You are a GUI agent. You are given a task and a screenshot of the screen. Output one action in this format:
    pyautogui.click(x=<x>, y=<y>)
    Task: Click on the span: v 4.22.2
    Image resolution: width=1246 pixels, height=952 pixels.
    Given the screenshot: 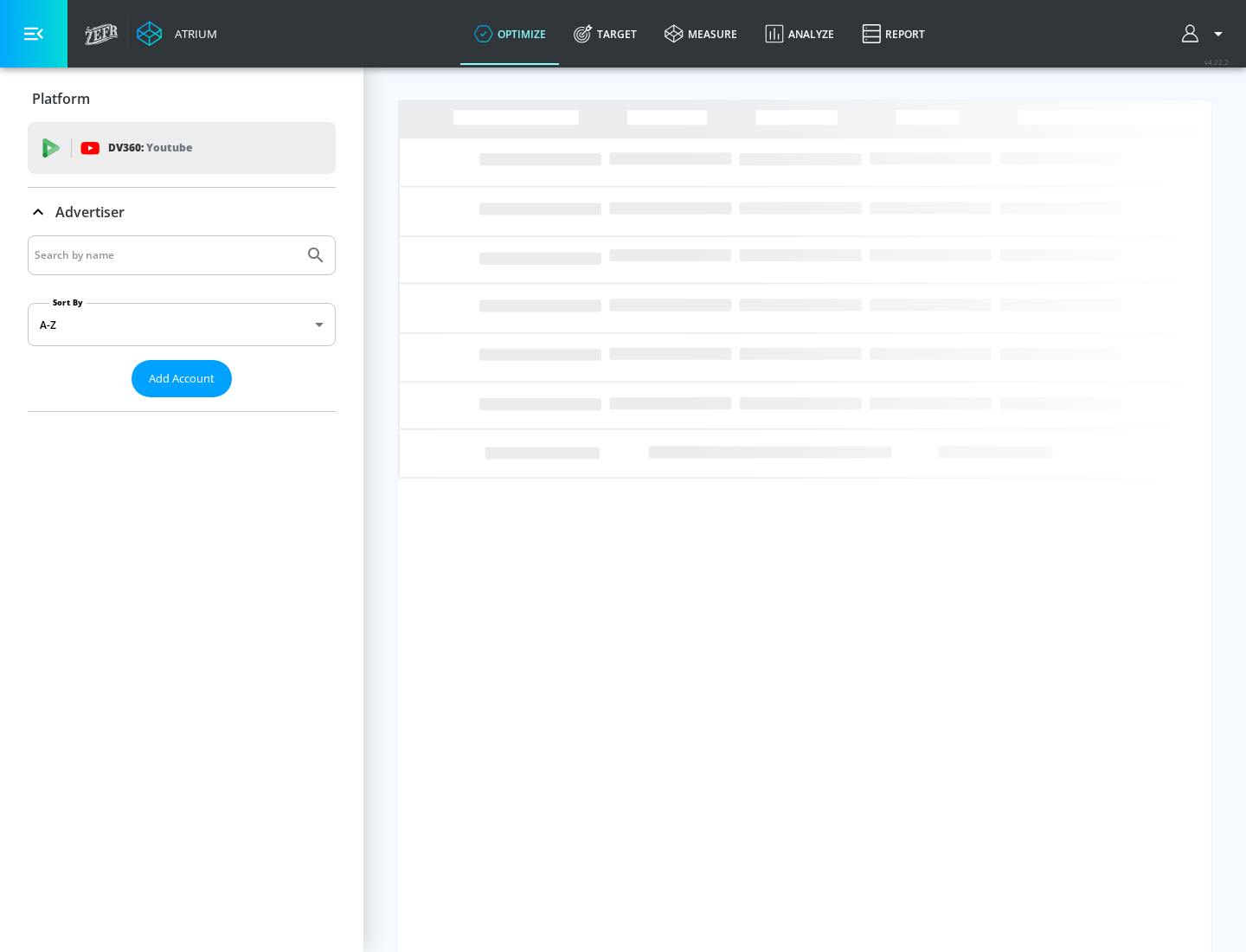 What is the action you would take?
    pyautogui.click(x=1217, y=61)
    